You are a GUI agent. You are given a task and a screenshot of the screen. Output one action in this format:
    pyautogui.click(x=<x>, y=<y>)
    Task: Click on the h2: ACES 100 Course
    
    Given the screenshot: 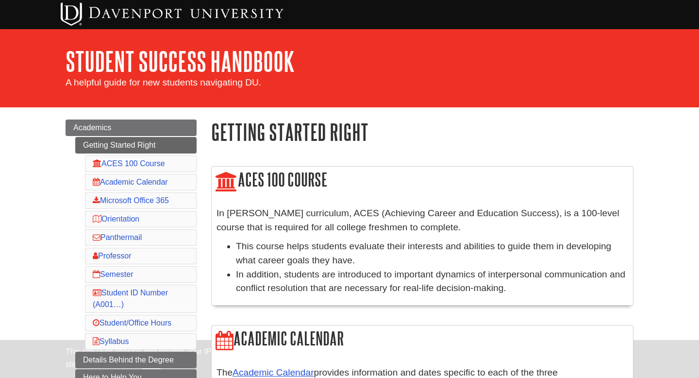 What is the action you would take?
    pyautogui.click(x=422, y=180)
    